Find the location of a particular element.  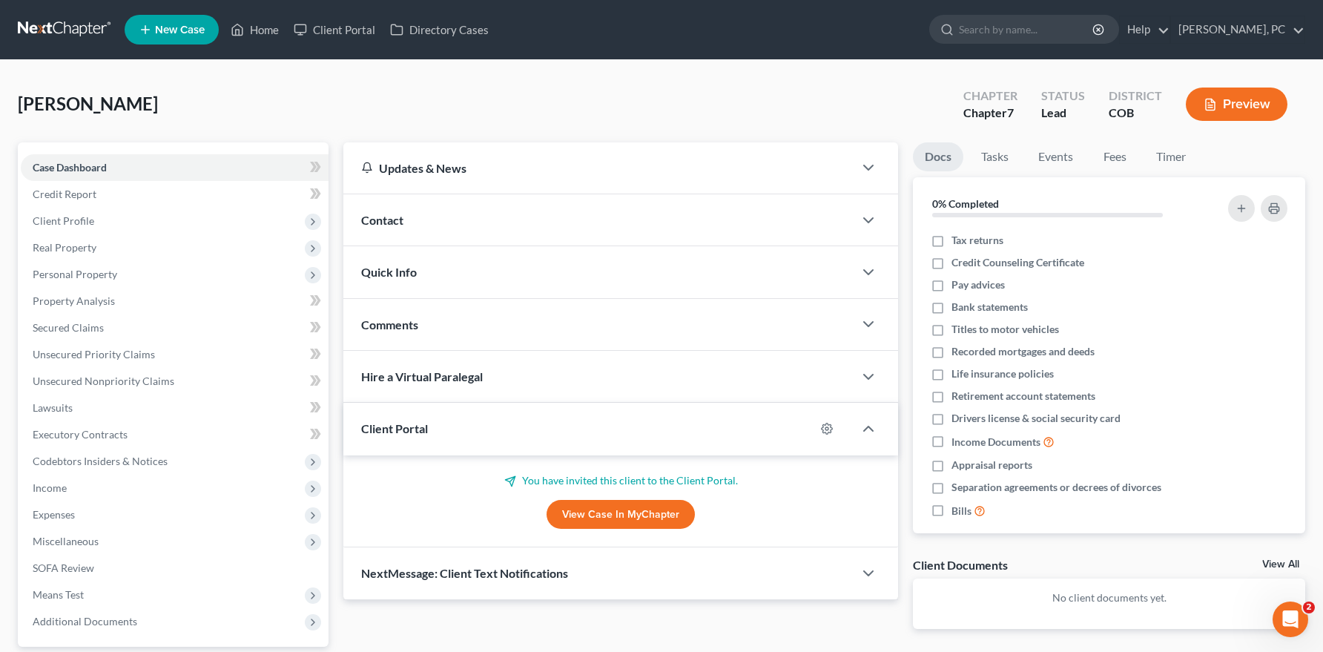

button: Preview is located at coordinates (1236, 104).